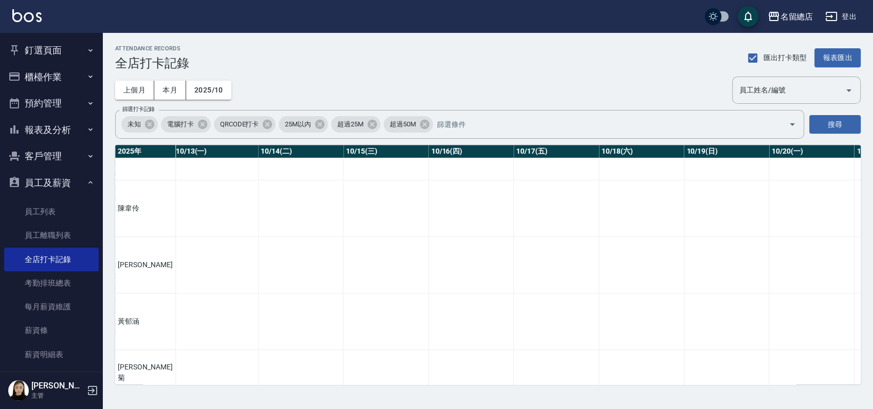 This screenshot has height=409, width=873. Describe the element at coordinates (51, 384) in the screenshot. I see `button: 商品管理` at that location.